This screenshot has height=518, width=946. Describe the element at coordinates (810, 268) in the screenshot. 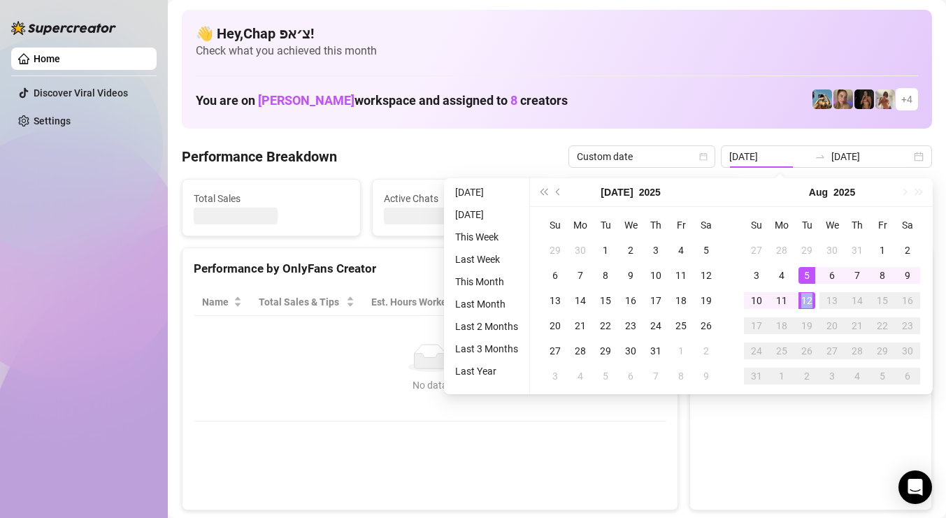

I see `div: Sales by OnlyFans Creator` at that location.